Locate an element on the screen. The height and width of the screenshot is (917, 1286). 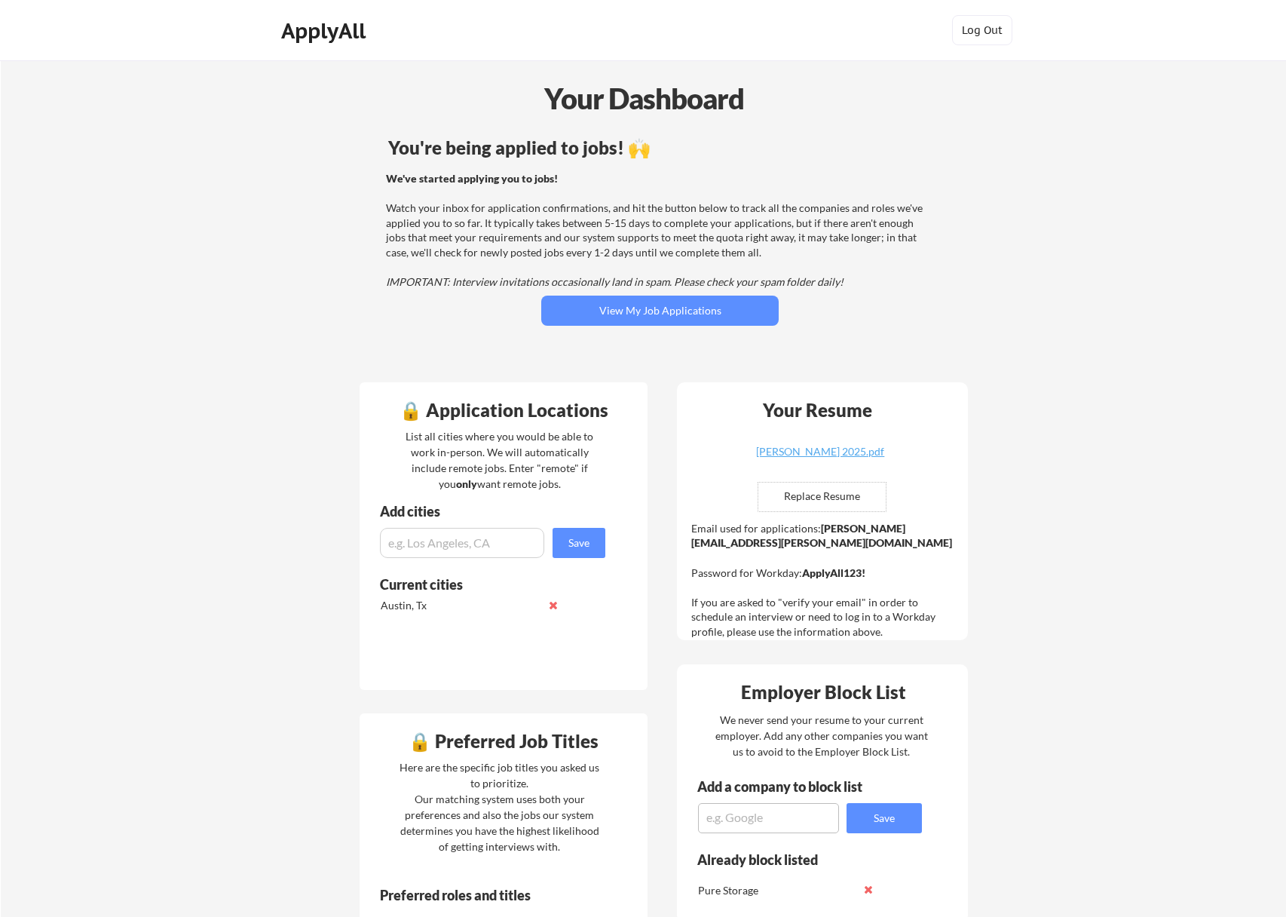
strong: We've started applying you to jobs! is located at coordinates (472, 178).